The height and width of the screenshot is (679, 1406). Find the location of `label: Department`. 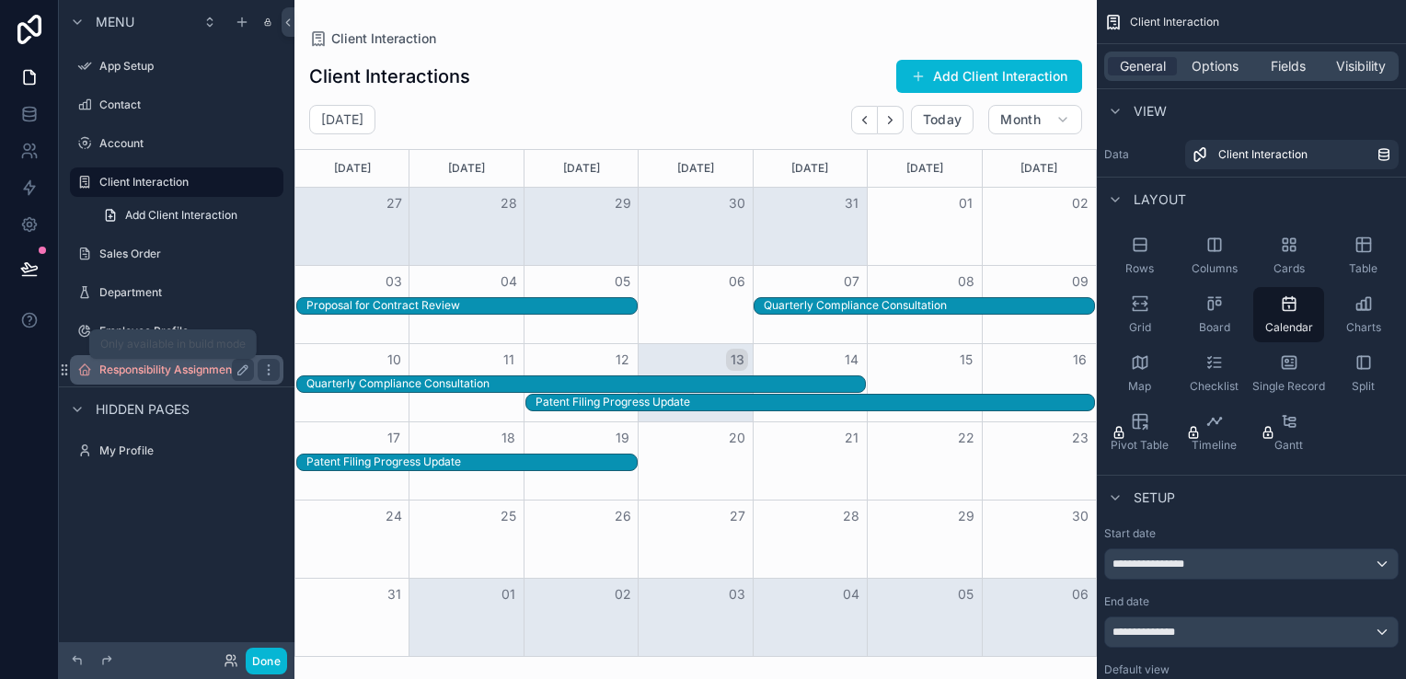

label: Department is located at coordinates (190, 293).